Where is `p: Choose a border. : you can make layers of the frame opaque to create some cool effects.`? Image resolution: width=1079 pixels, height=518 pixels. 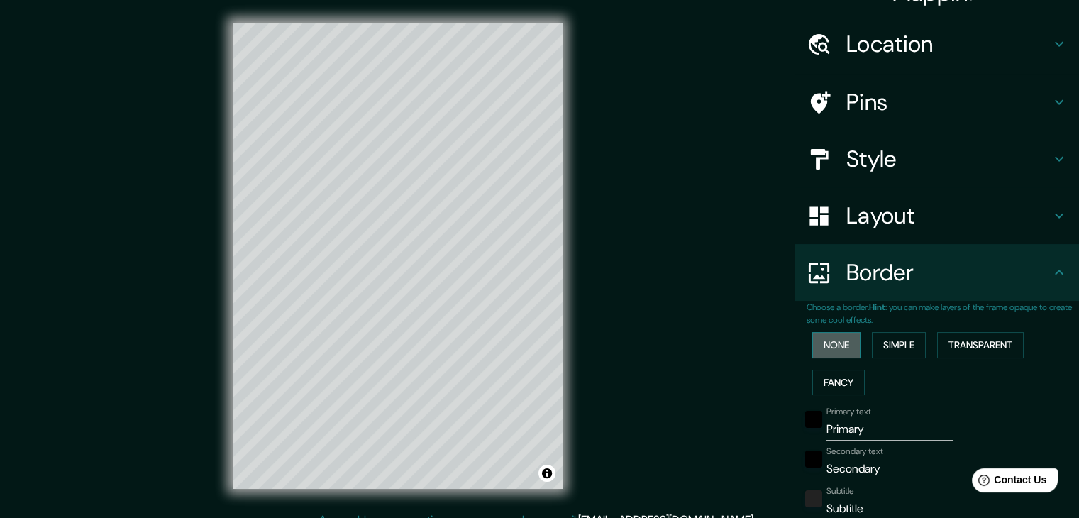 p: Choose a border. : you can make layers of the frame opaque to create some cool effects. is located at coordinates (943, 314).